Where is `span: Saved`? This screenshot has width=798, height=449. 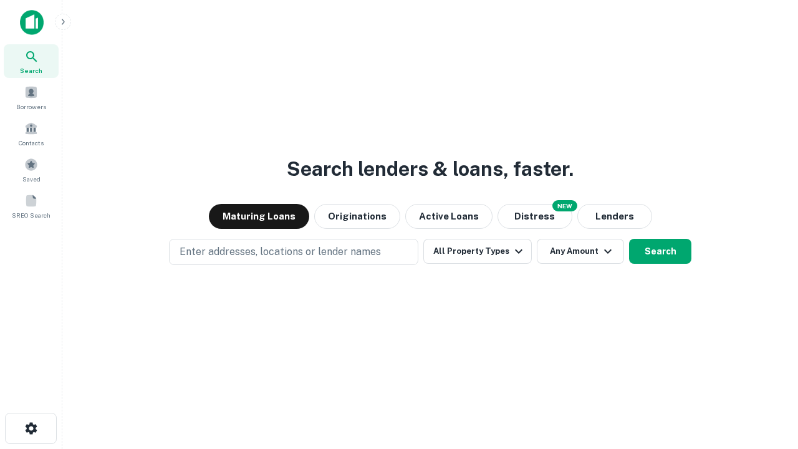
span: Saved is located at coordinates (31, 179).